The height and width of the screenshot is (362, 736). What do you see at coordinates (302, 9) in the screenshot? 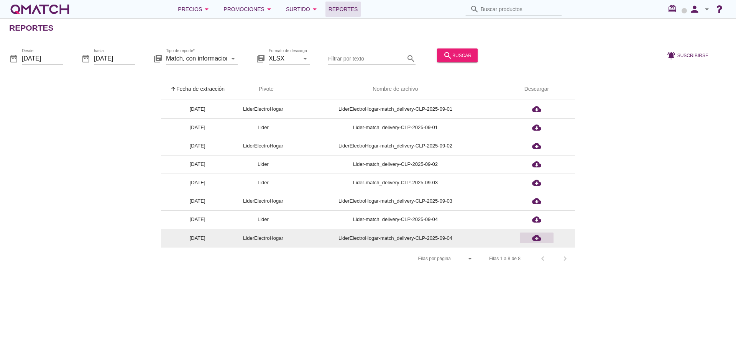
I see `div: Surtido` at bounding box center [302, 9].